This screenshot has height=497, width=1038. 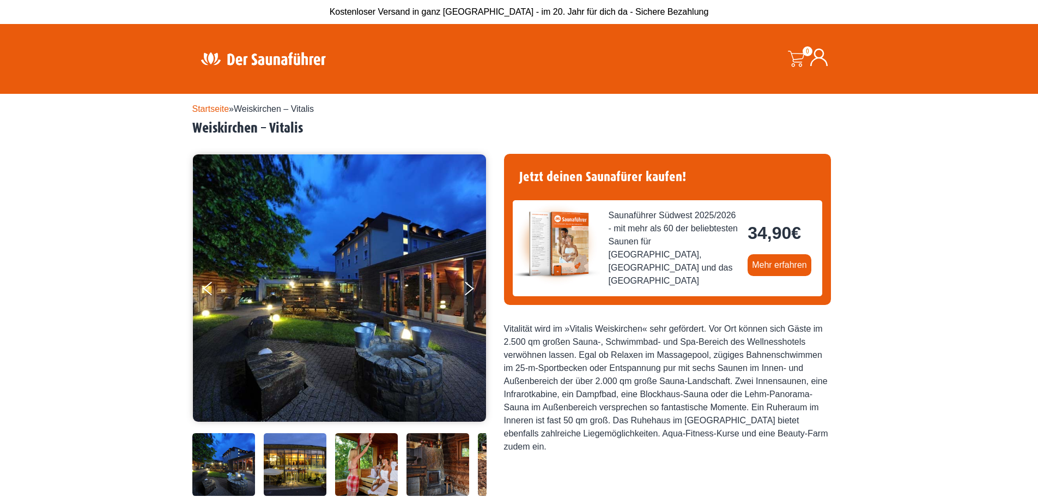 What do you see at coordinates (211, 108) in the screenshot?
I see `a: Startseite` at bounding box center [211, 108].